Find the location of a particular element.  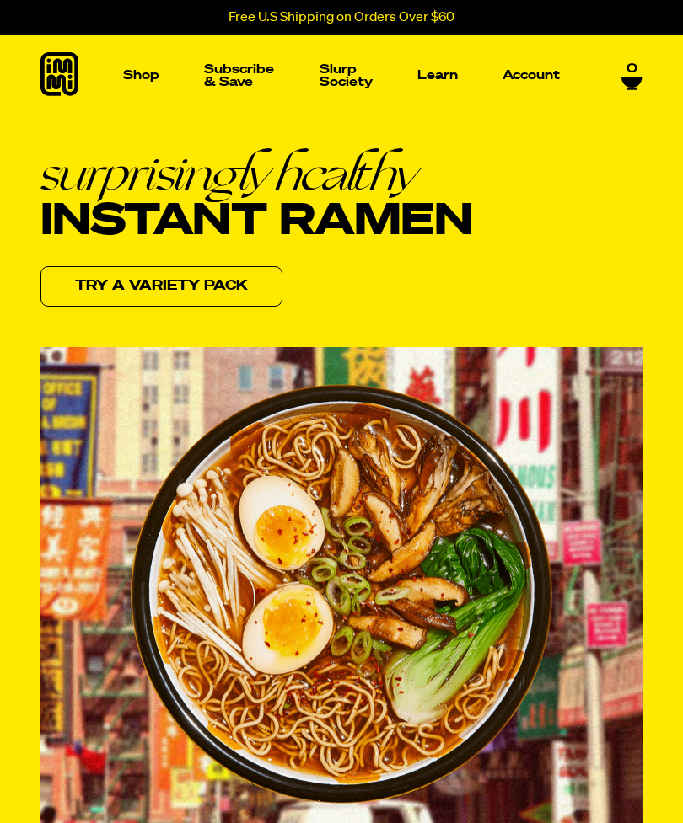

a: Subscribe & Save is located at coordinates (239, 76).